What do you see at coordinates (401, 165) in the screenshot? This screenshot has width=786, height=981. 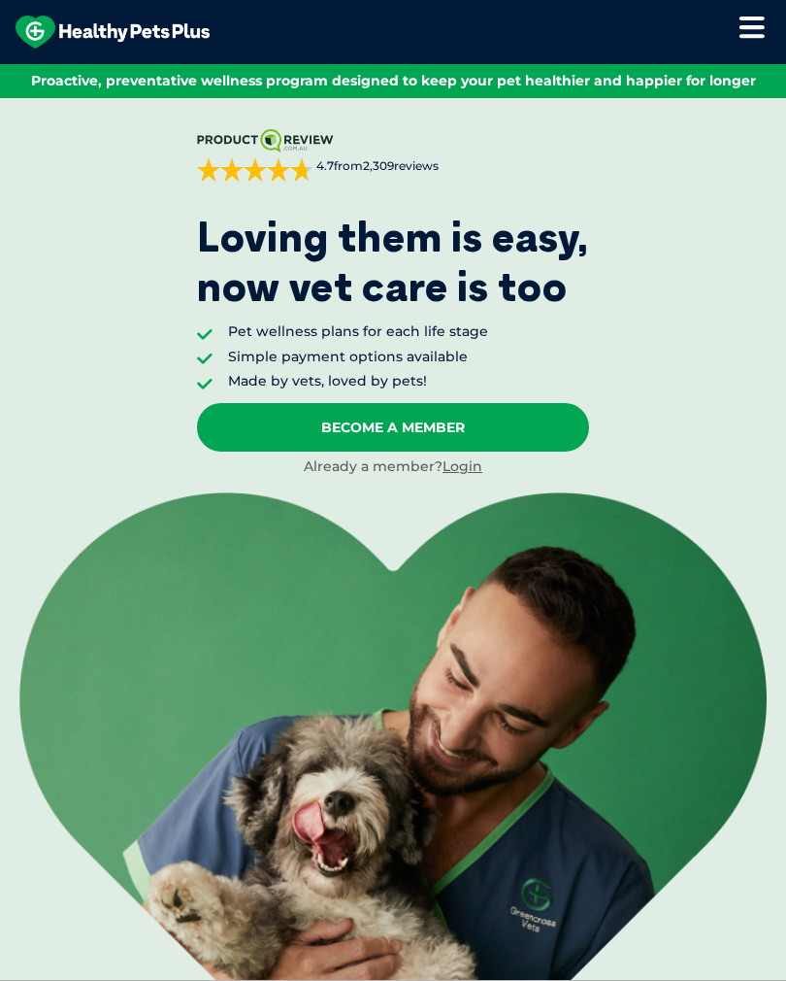 I see `span: 2,309 reviews` at bounding box center [401, 165].